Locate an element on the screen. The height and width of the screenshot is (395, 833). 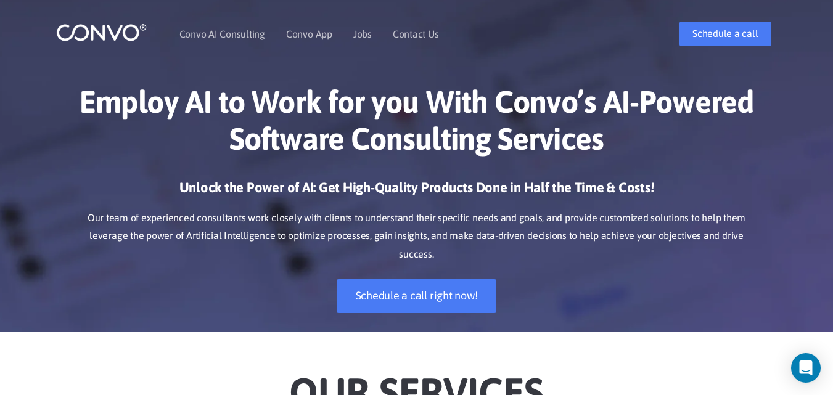
a: Jobs is located at coordinates (362, 34).